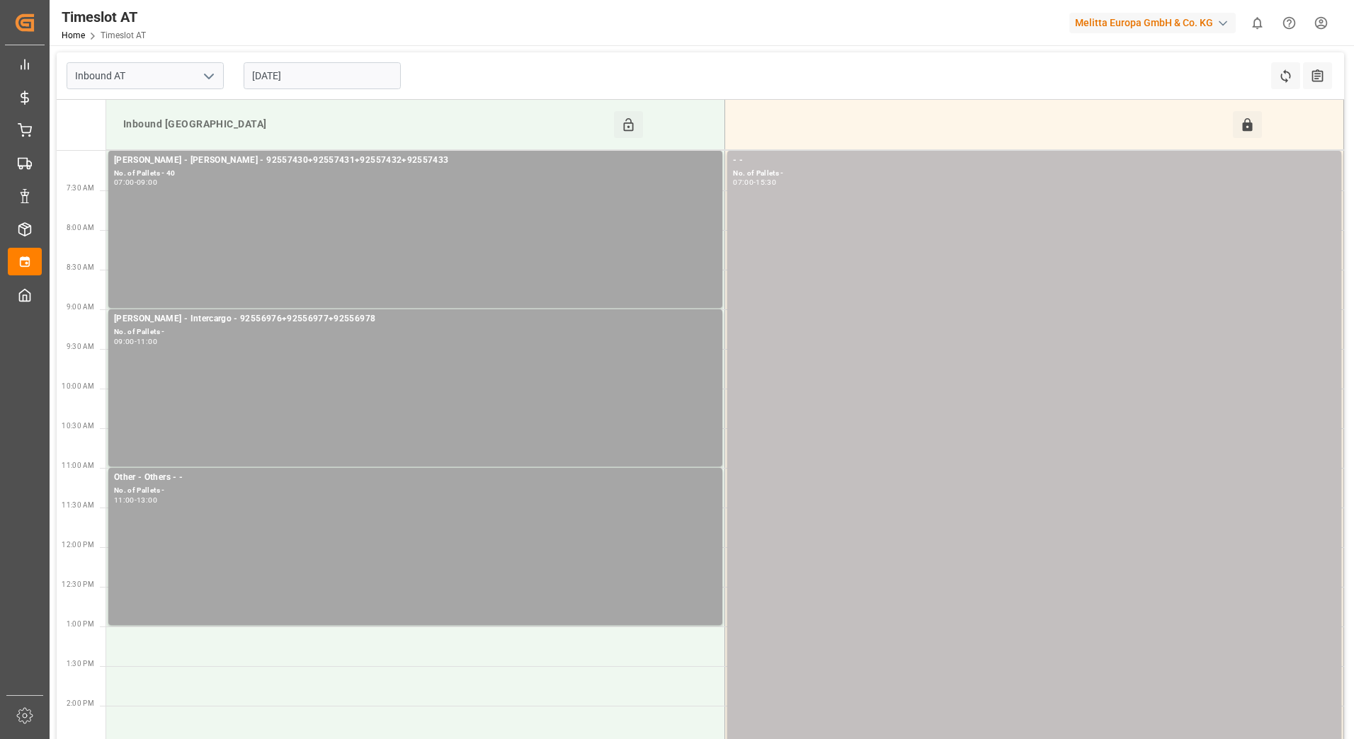 This screenshot has height=739, width=1354. Describe the element at coordinates (80, 307) in the screenshot. I see `span: 9:00 AM` at that location.